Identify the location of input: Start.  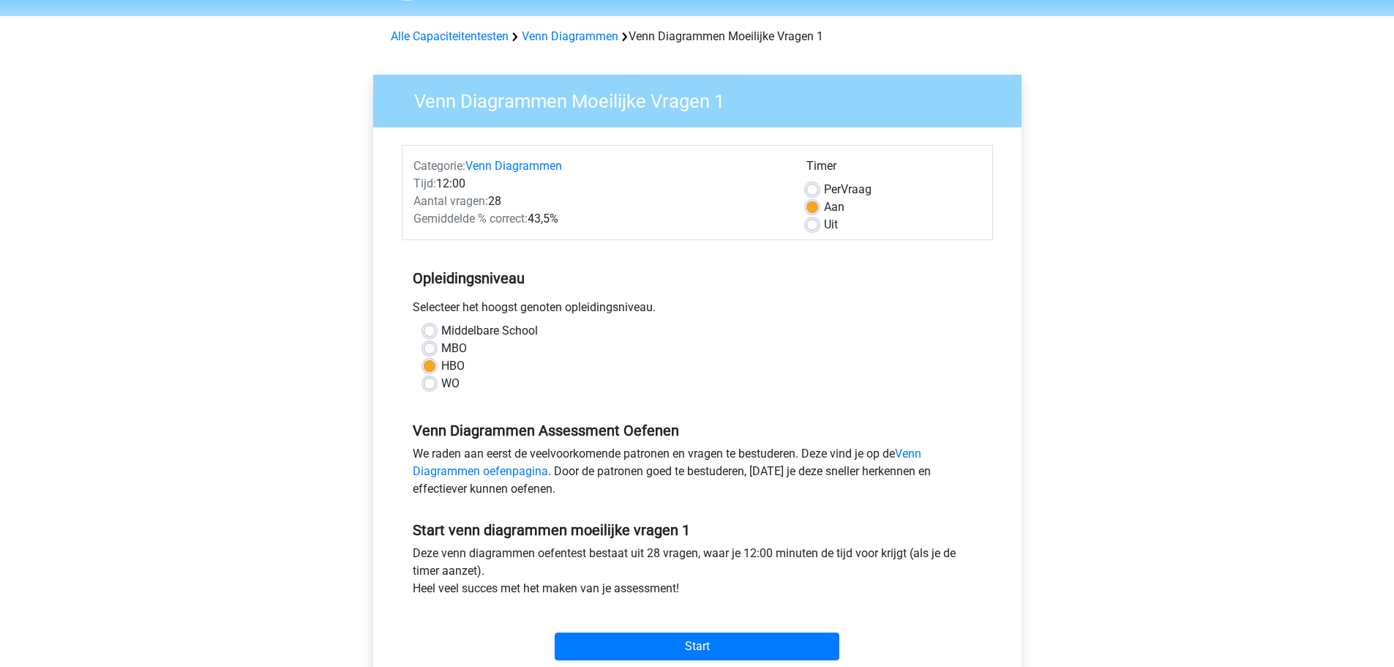
(697, 646).